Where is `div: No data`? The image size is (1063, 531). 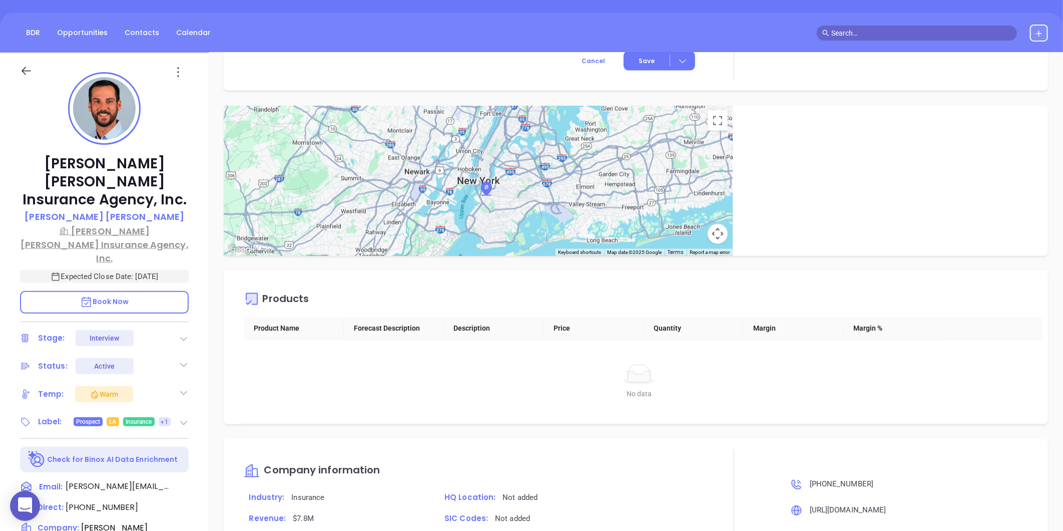
div: No data is located at coordinates (639, 394).